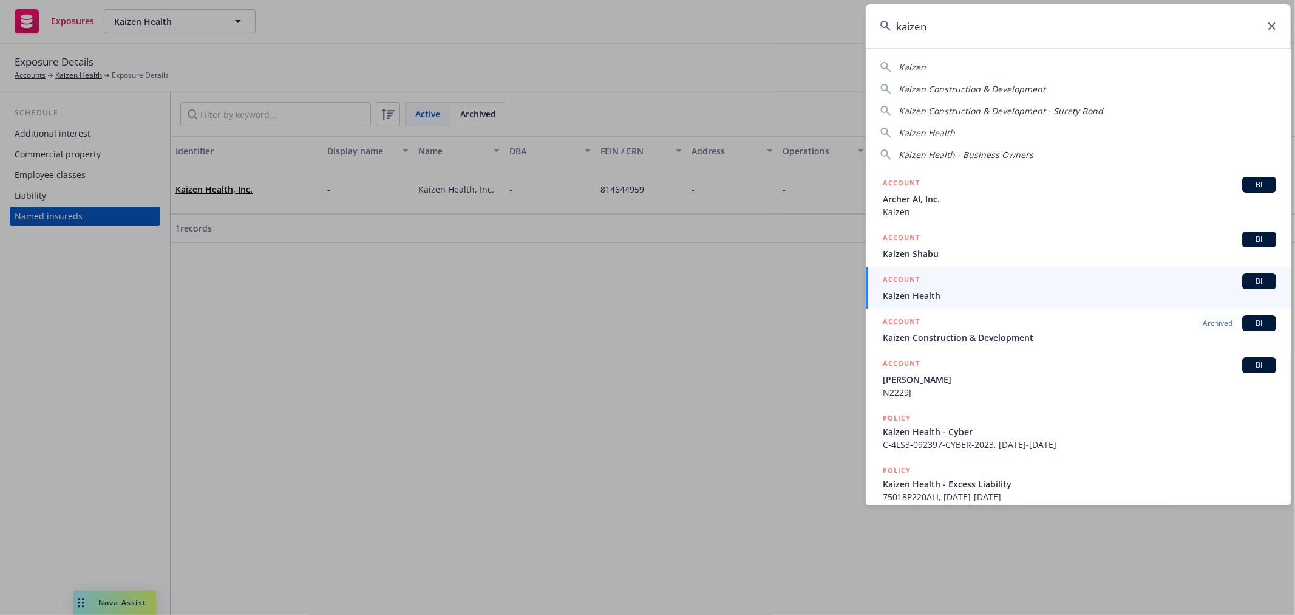 This screenshot has width=1295, height=615. Describe the element at coordinates (1080, 199) in the screenshot. I see `span: Archer AI, Inc.` at that location.